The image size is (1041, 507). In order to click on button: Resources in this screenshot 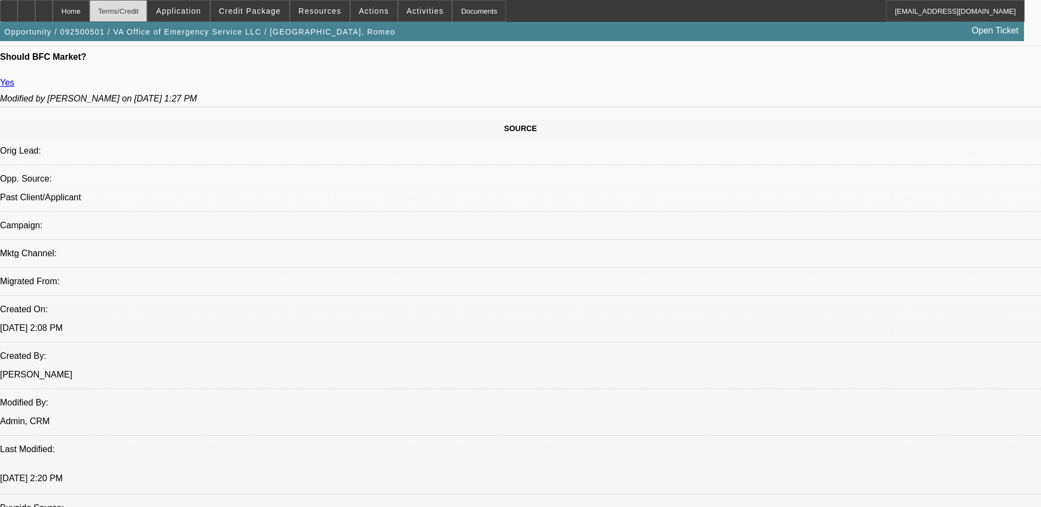, I will do `click(320, 11)`.